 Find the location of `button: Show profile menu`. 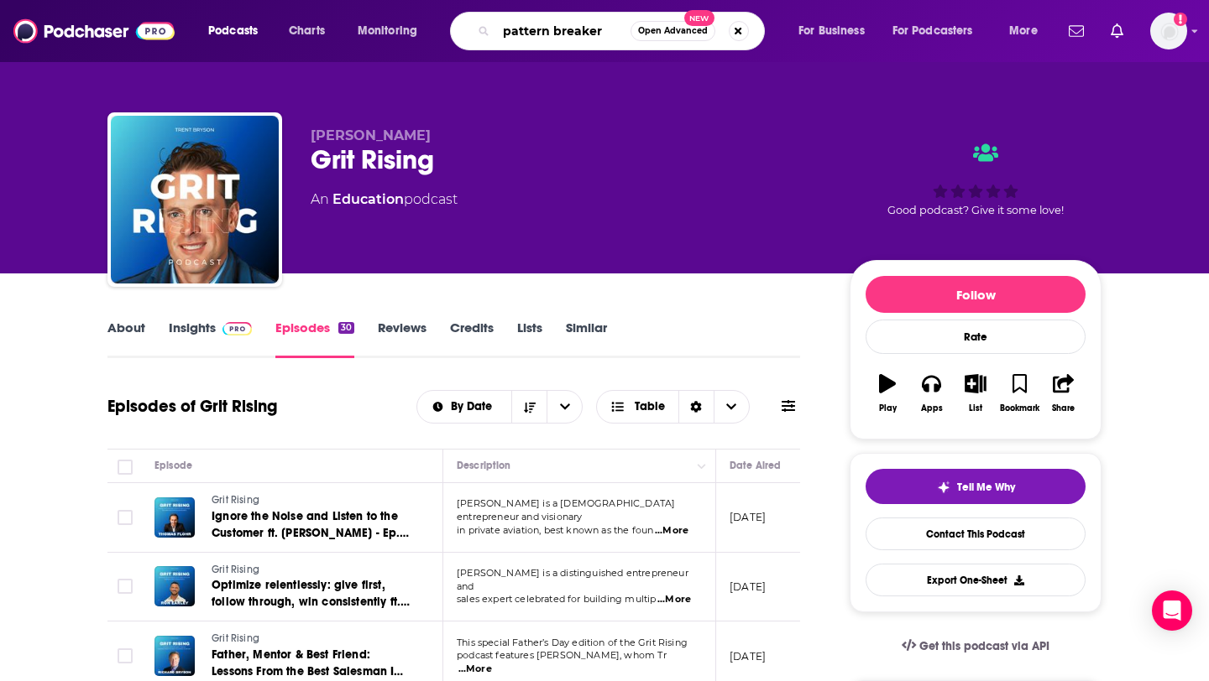

button: Show profile menu is located at coordinates (1168, 31).